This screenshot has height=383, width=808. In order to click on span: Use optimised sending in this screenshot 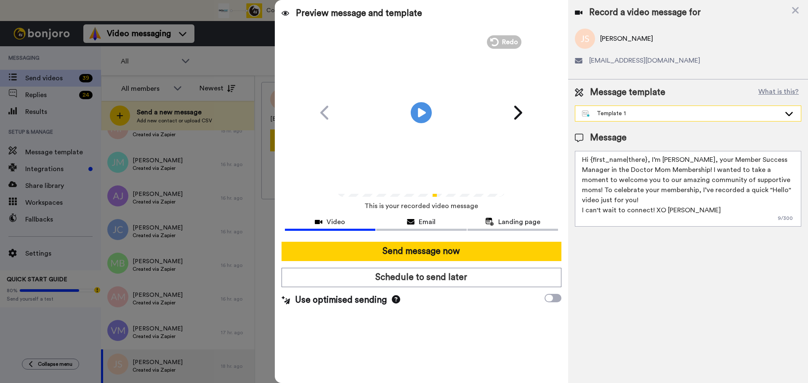, I will do `click(341, 300)`.